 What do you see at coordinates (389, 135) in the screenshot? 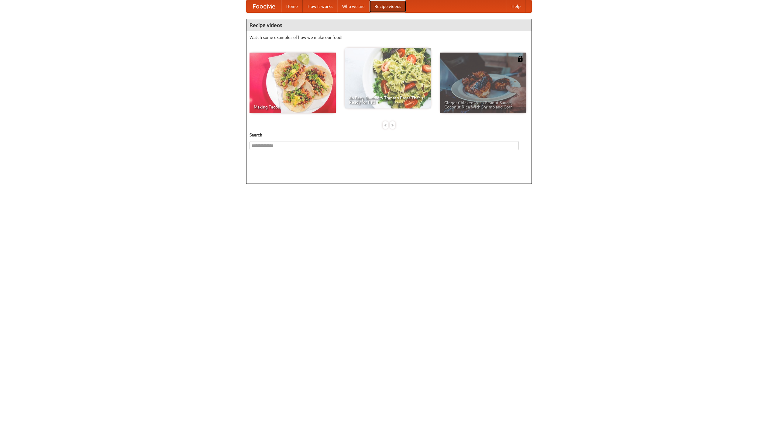
I see `h5: Search` at bounding box center [389, 135].